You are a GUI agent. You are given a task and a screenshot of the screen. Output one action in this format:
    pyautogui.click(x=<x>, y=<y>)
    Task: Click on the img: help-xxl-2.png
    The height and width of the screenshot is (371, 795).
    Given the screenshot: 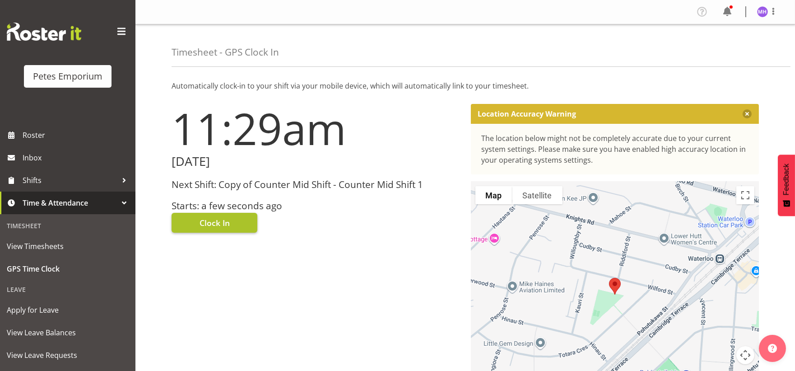 What is the action you would take?
    pyautogui.click(x=772, y=348)
    